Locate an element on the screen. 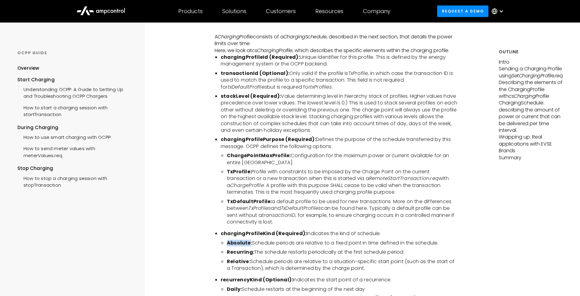 The height and width of the screenshot is (296, 580). li: Schedule periods are relative to a situation-specific start point (such as the start of a Transac... is located at coordinates (342, 265).